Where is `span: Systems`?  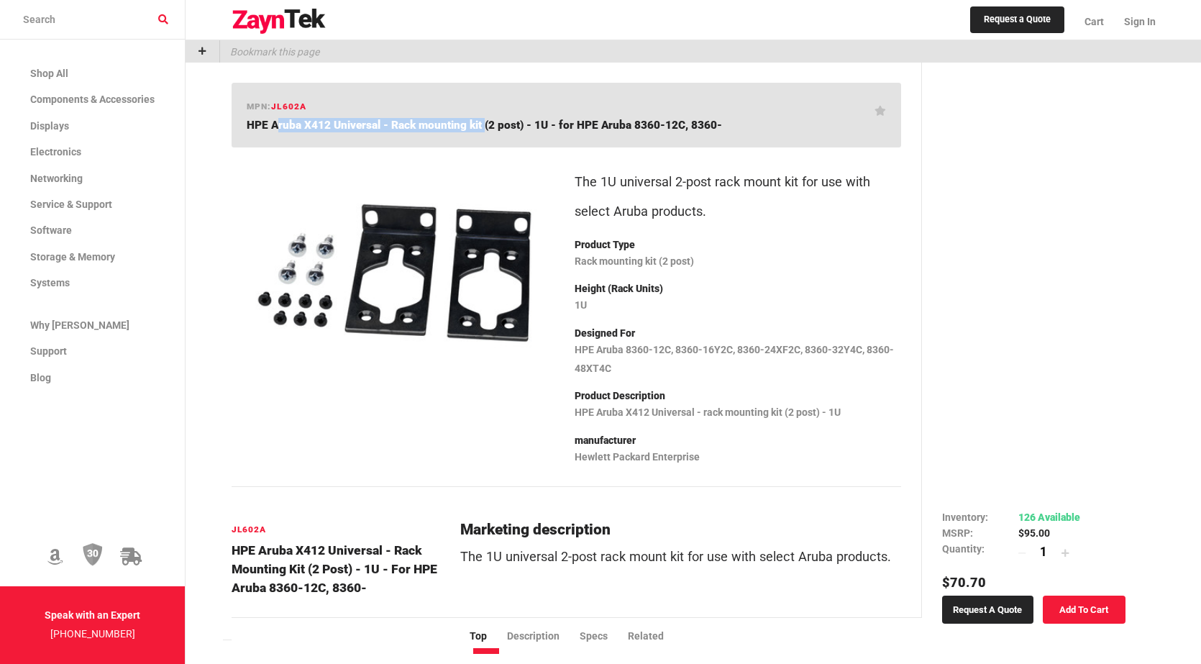 span: Systems is located at coordinates (50, 283).